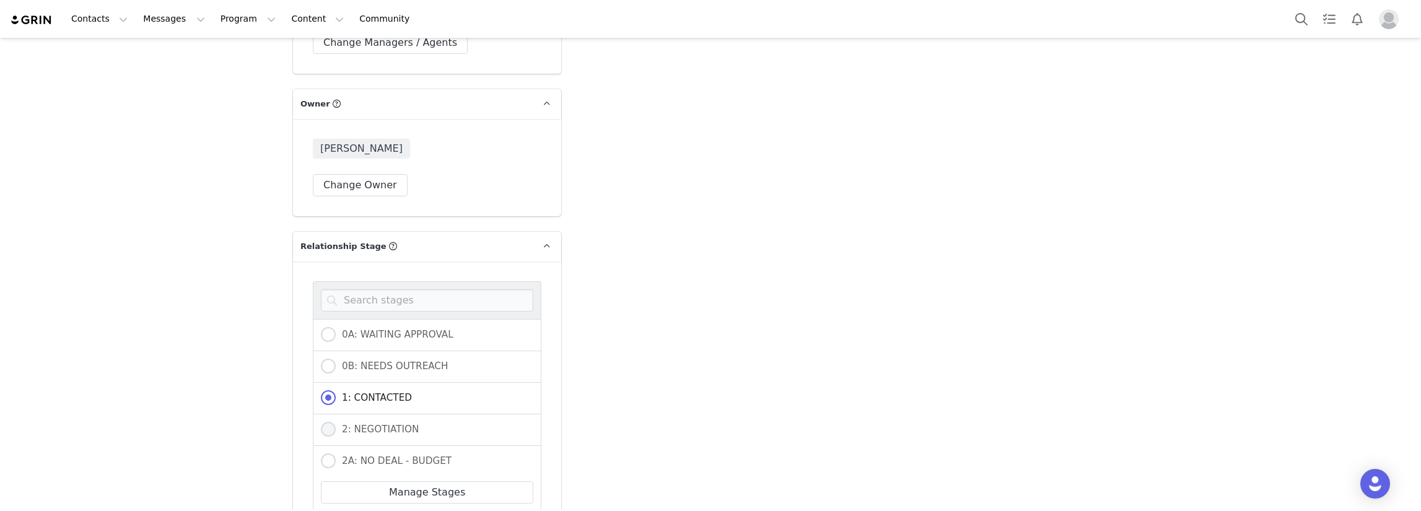 Image resolution: width=1421 pixels, height=511 pixels. Describe the element at coordinates (213, 76) in the screenshot. I see `p: If you did not request this email, feel free to ignore` at that location.